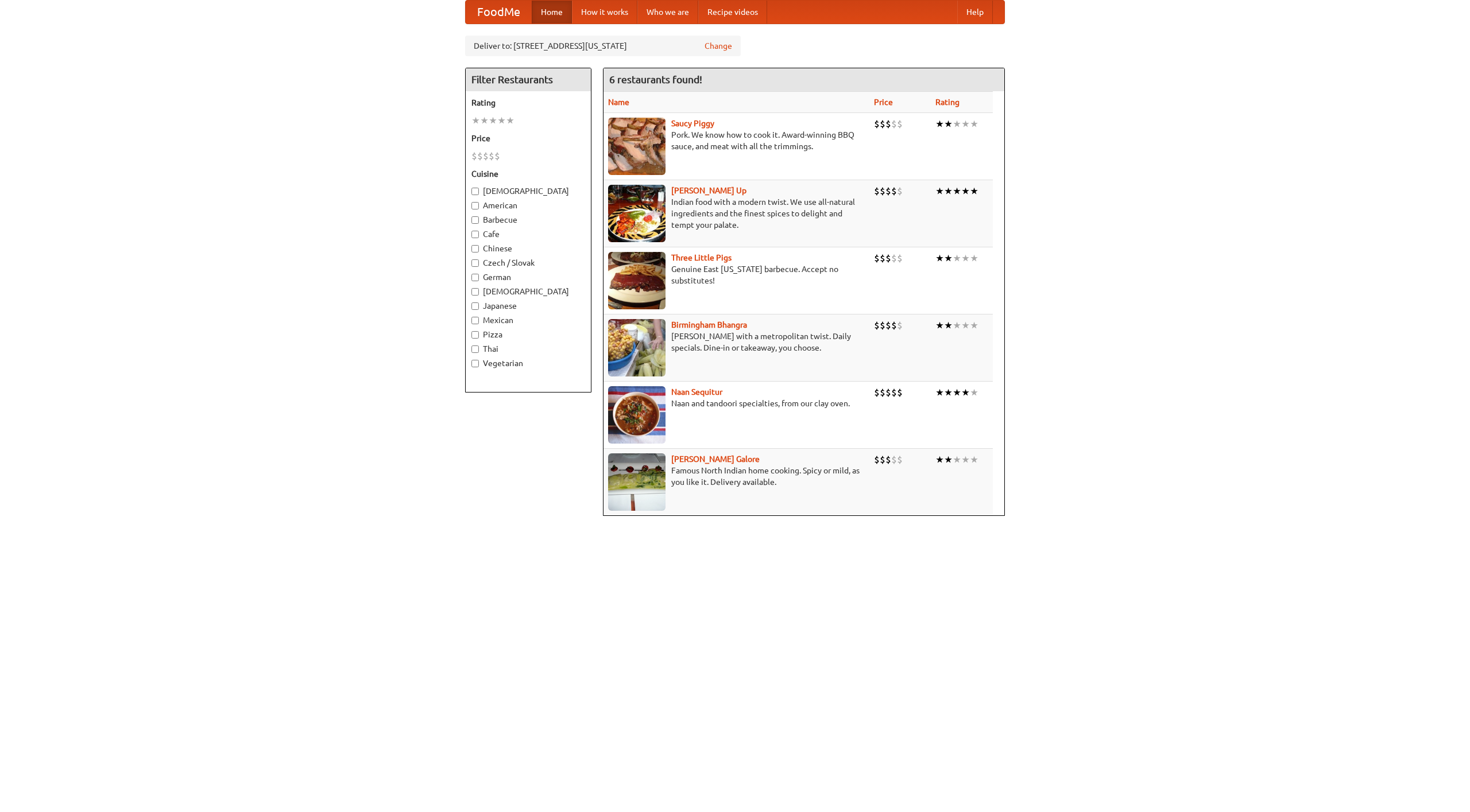 This screenshot has height=812, width=1470. I want to click on ng-pluralize: 6 restaurants found!, so click(656, 80).